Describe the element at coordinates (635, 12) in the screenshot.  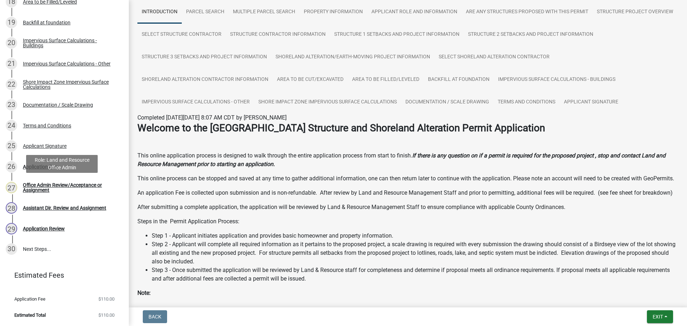
I see `a: Structure Project Overview` at that location.